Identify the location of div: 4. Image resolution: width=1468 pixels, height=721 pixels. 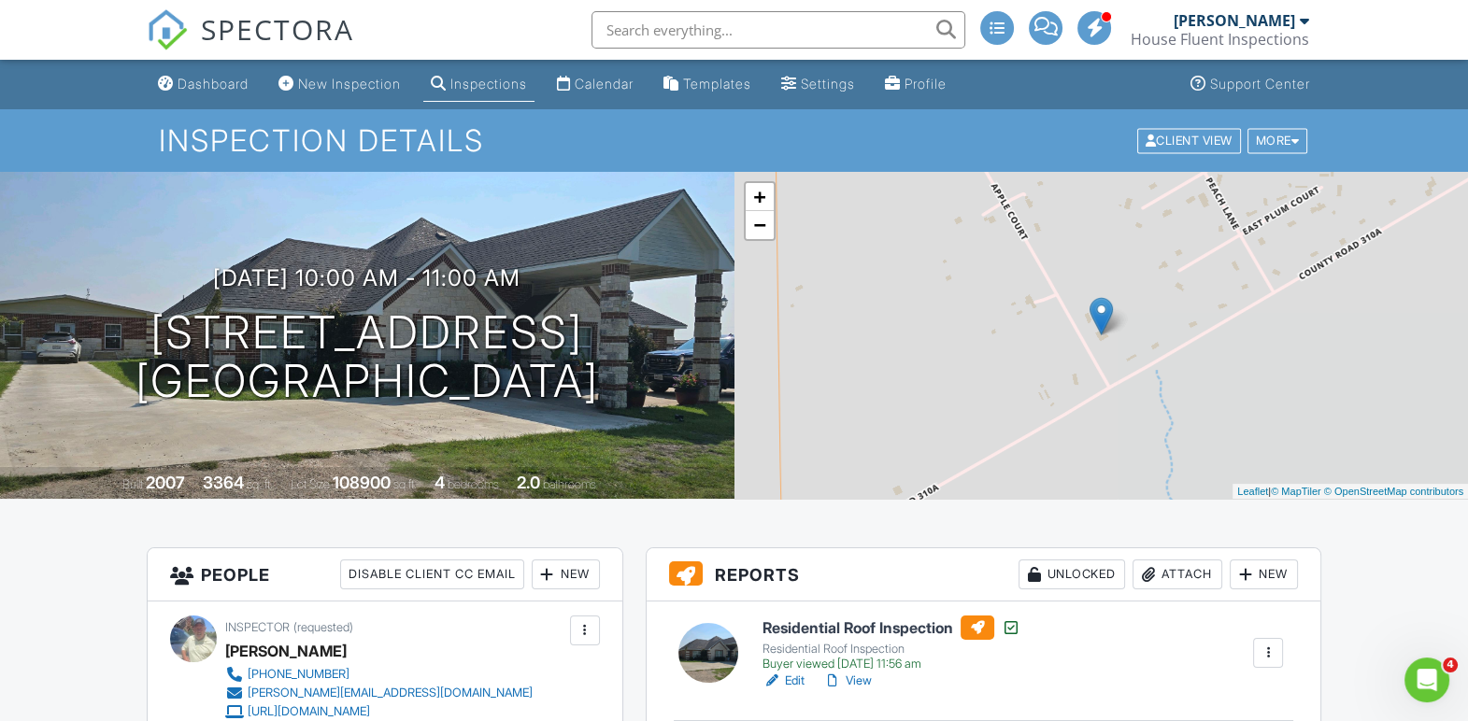
(439, 482).